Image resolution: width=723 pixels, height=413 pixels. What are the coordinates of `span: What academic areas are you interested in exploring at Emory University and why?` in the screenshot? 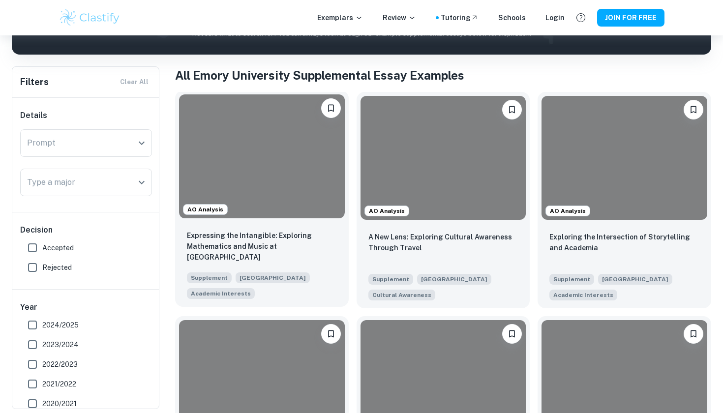 It's located at (221, 293).